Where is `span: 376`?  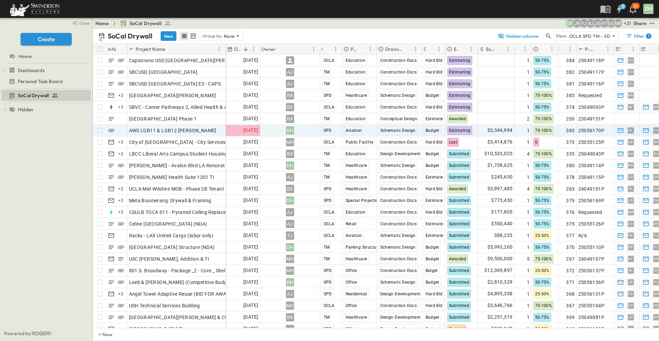
span: 376 is located at coordinates (570, 212).